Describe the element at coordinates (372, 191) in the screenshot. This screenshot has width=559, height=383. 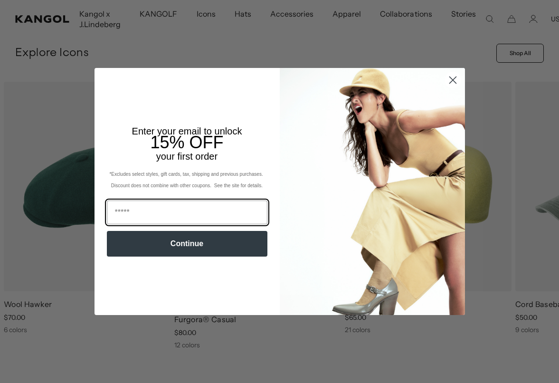
I see `img: 93be19ad-e773-4382-80b9-c9d740c9197f.jpeg` at that location.